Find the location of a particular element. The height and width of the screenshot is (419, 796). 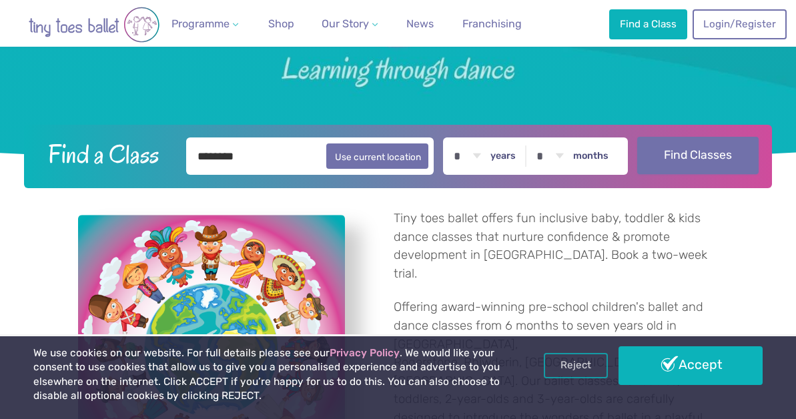

a: Accept is located at coordinates (691, 366).